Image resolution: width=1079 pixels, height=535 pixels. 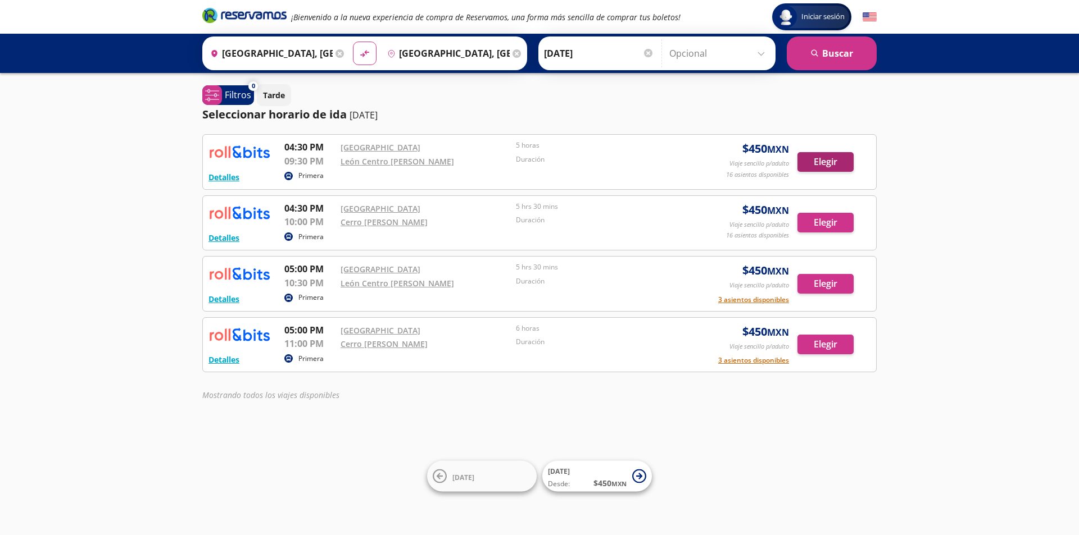 I want to click on p: 10:00 PM, so click(x=310, y=222).